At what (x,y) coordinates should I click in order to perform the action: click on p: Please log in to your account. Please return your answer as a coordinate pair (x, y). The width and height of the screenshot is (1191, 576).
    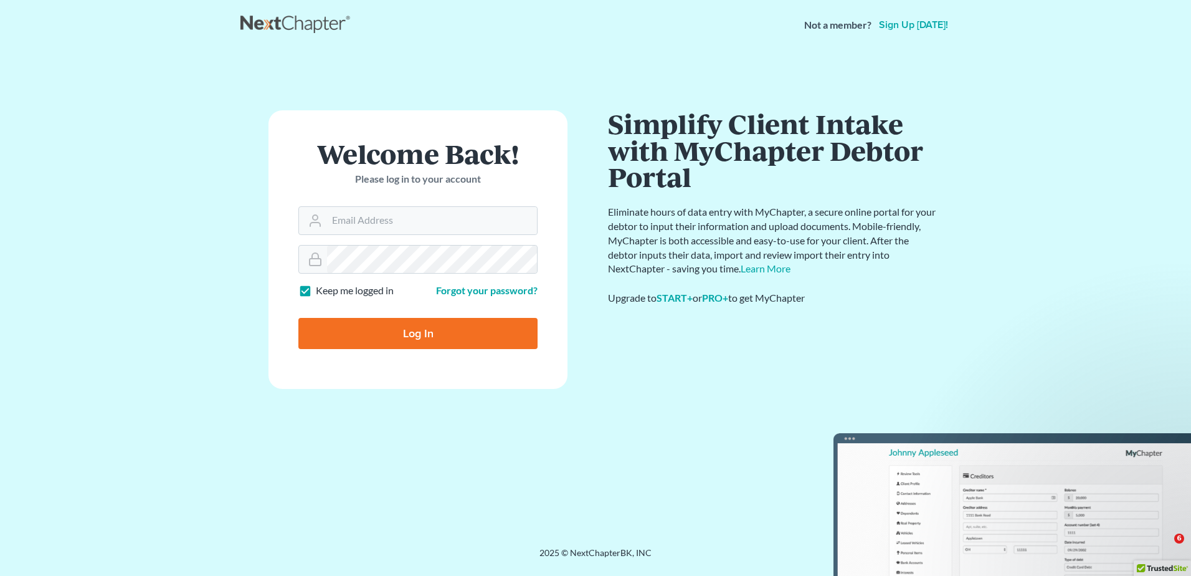
    Looking at the image, I should click on (418, 179).